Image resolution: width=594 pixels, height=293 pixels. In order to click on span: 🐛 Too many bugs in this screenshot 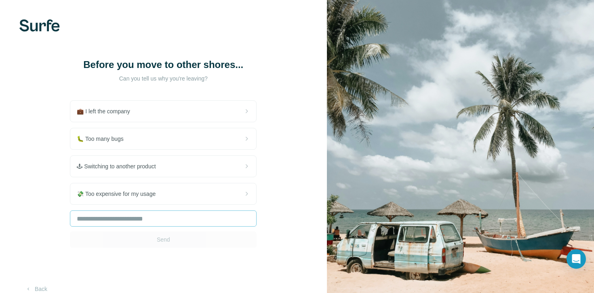, I will do `click(104, 139)`.